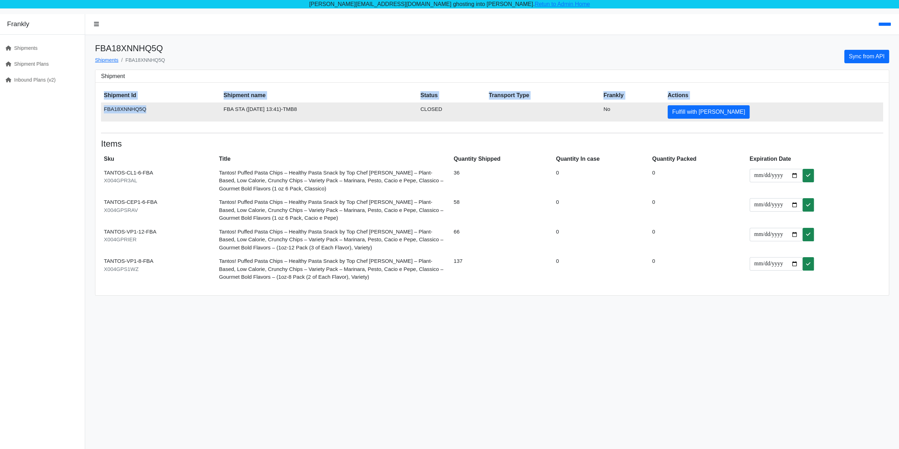  What do you see at coordinates (161, 112) in the screenshot?
I see `td: FBA18XNNHQ5Q` at bounding box center [161, 112].